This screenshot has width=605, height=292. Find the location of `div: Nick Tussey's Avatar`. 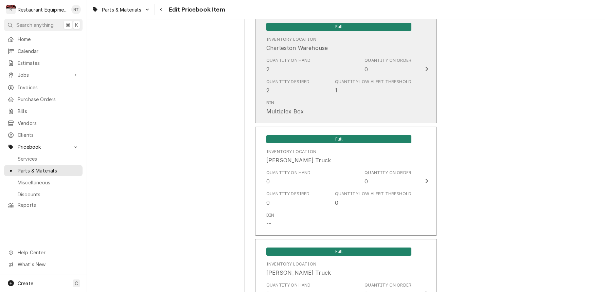

div: Nick Tussey's Avatar is located at coordinates (76, 10).